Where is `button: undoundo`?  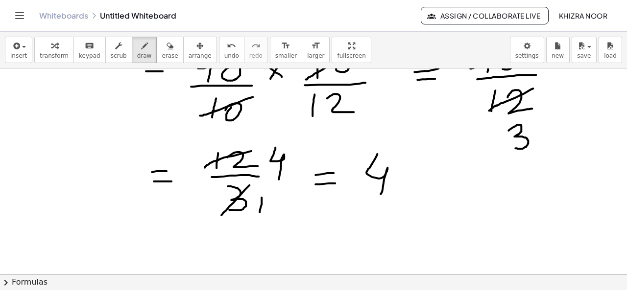
button: undoundo is located at coordinates (232, 50).